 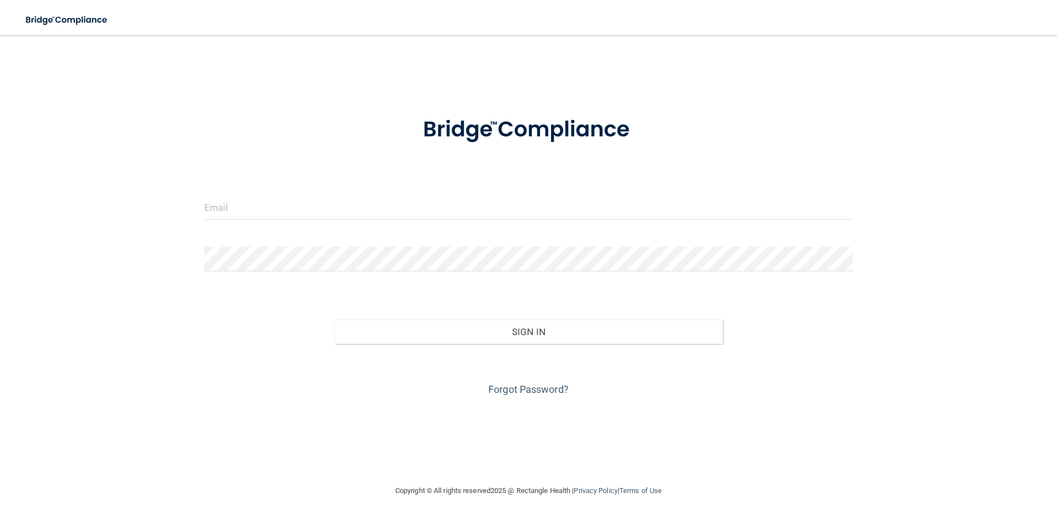 What do you see at coordinates (640, 491) in the screenshot?
I see `a: Terms of Use` at bounding box center [640, 491].